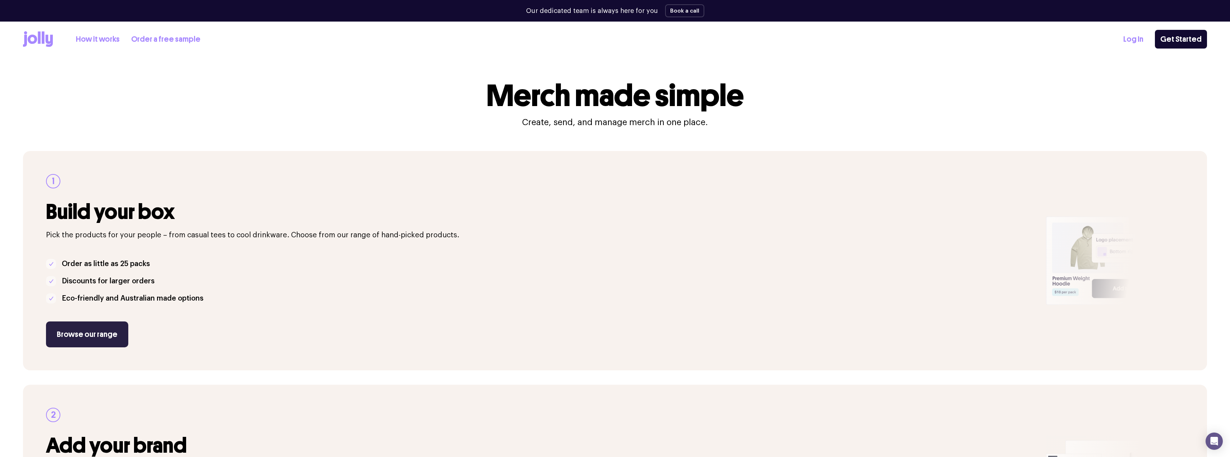 The width and height of the screenshot is (1230, 457). I want to click on p: Our dedicated team is always here for you, so click(592, 11).